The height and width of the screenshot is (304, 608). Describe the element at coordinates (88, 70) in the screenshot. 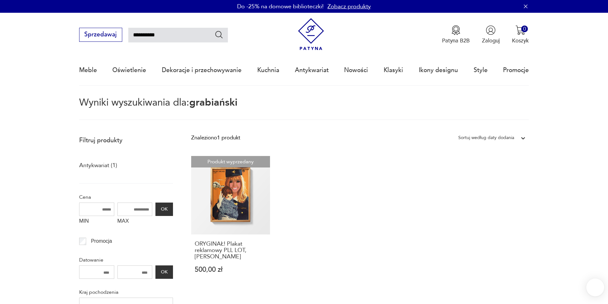

I see `a: Meble` at that location.